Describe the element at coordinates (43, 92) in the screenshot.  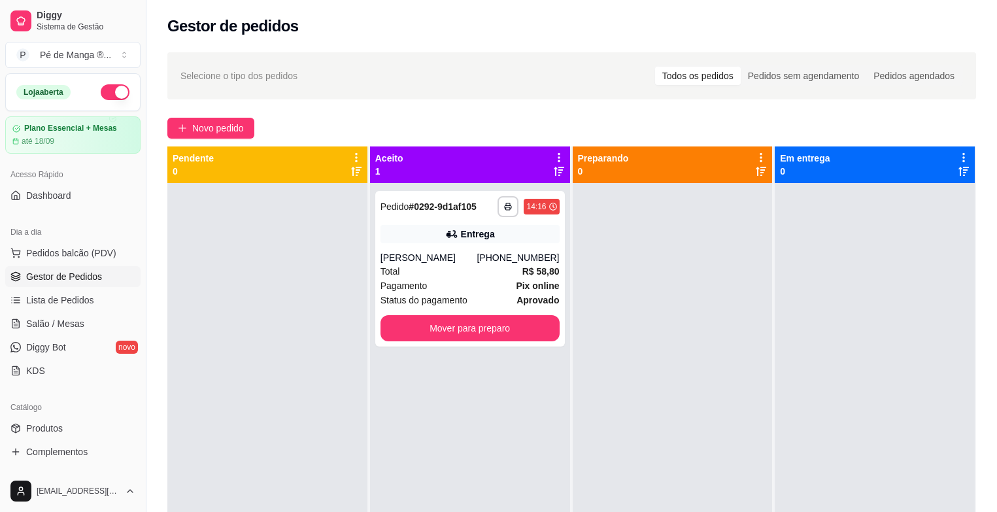
I see `div: Loja aberta` at that location.